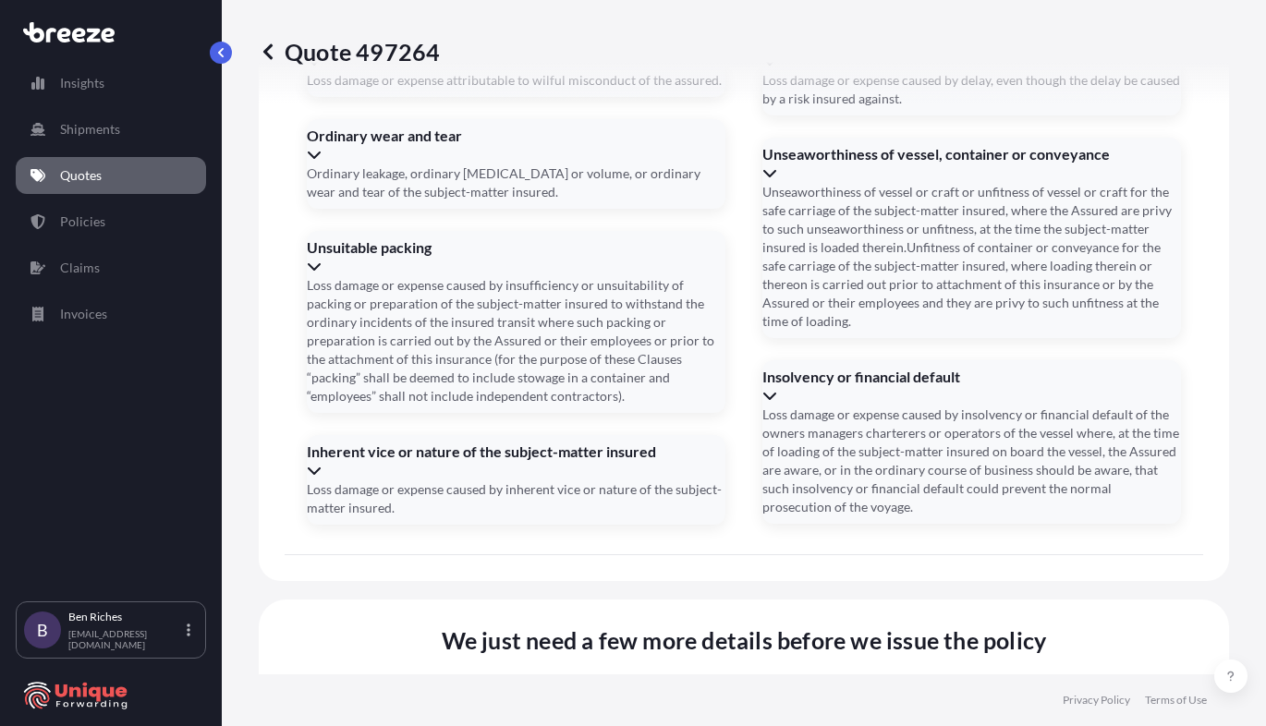  Describe the element at coordinates (971, 154) in the screenshot. I see `span: Unseaworthiness of vessel, container or conveyance` at that location.